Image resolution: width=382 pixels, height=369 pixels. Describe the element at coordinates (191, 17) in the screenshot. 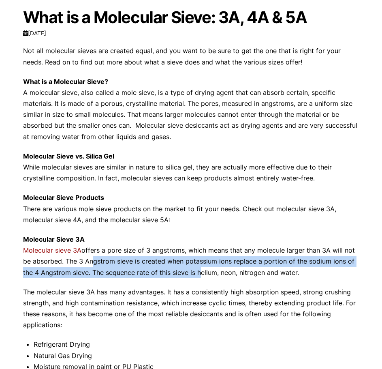

I see `h1: What is a Molecular Sieve: 3A, 4A & 5A` at that location.